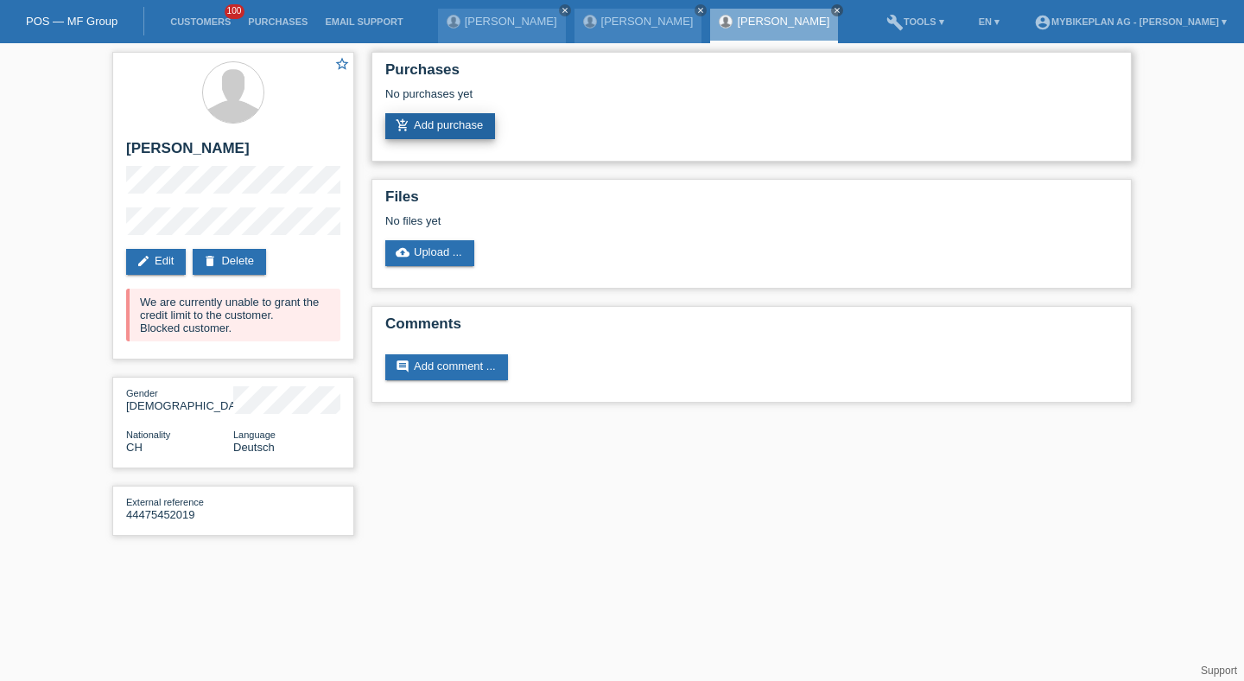  I want to click on a: star_border, so click(342, 65).